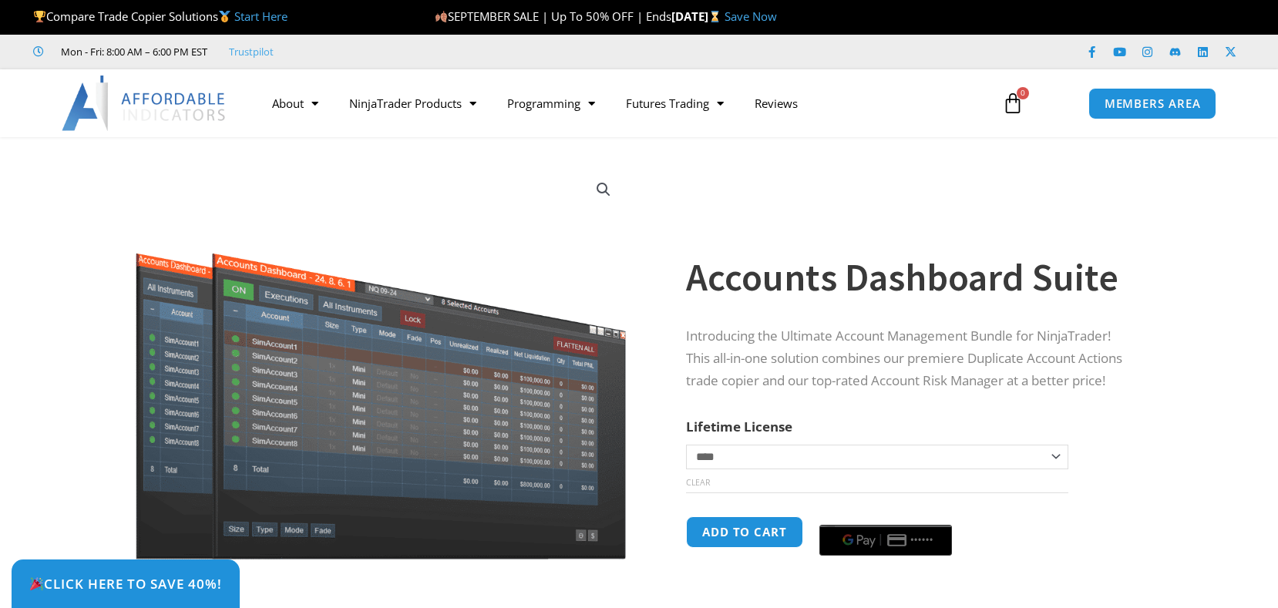 The image size is (1278, 608). I want to click on span: Click Here to save 40%!, so click(126, 584).